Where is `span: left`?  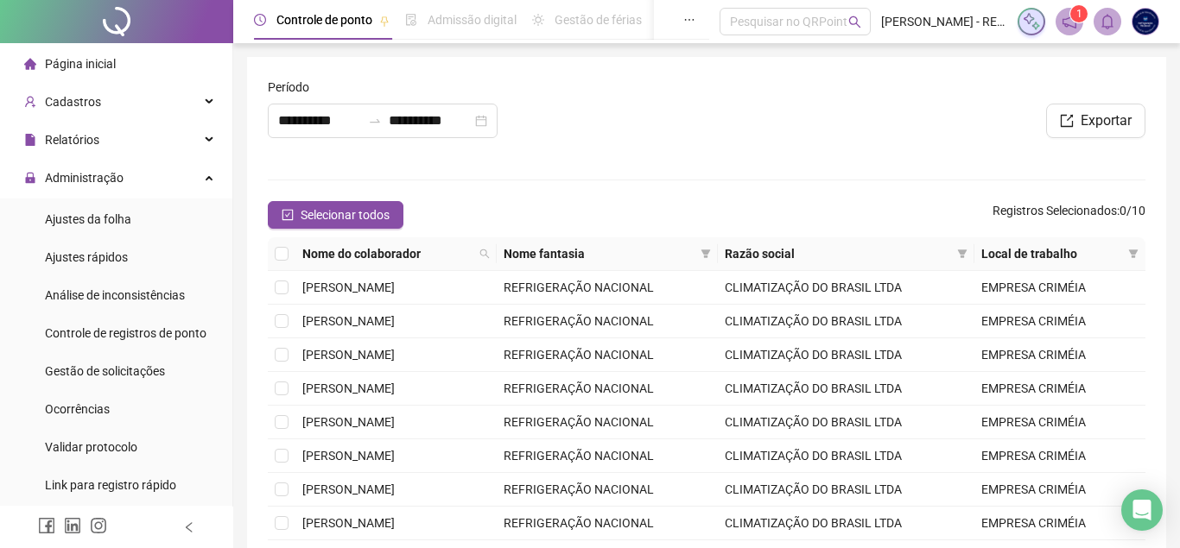 span: left is located at coordinates (189, 528).